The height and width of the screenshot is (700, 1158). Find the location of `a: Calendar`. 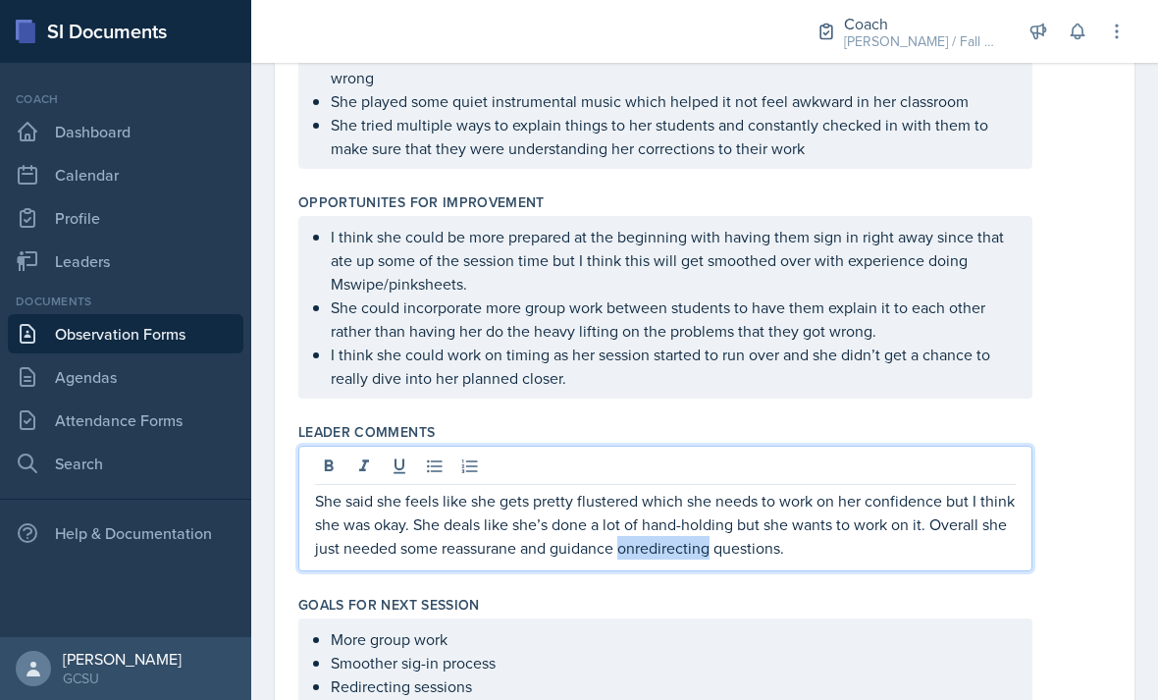

a: Calendar is located at coordinates (126, 175).